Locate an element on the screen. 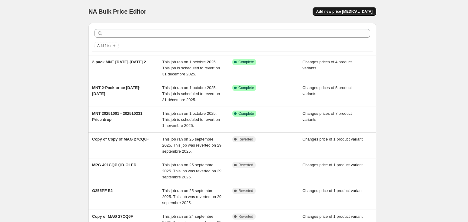  span: Copy of MAG 27CQ6F is located at coordinates (112, 216).